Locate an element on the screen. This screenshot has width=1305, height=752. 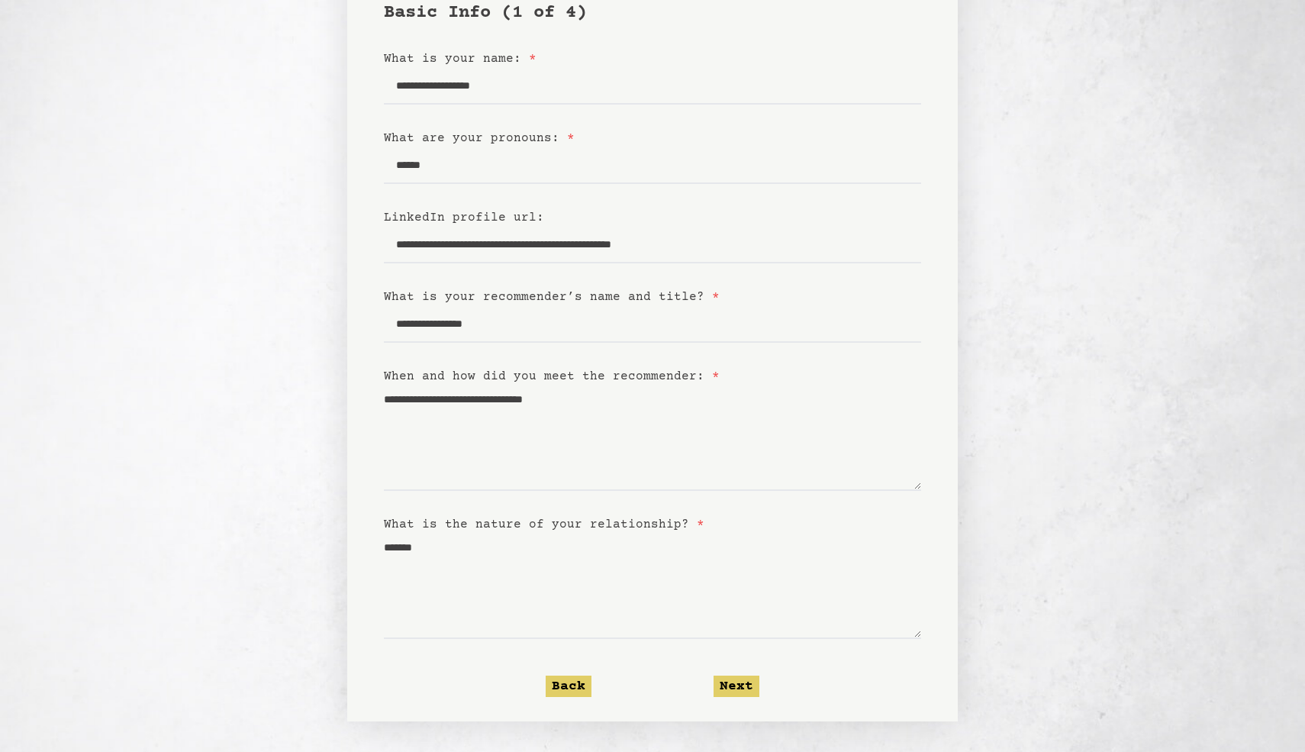
label: LinkedIn profile url: is located at coordinates (464, 217).